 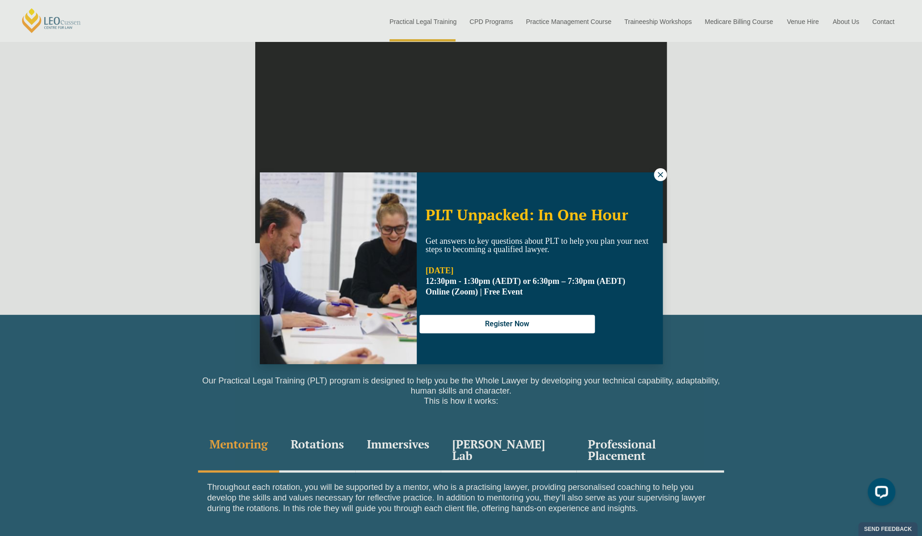 What do you see at coordinates (536, 245) in the screenshot?
I see `span: Get answers to key questions about PLT to help you plan your next steps to becoming a qualified l...` at bounding box center [536, 245].